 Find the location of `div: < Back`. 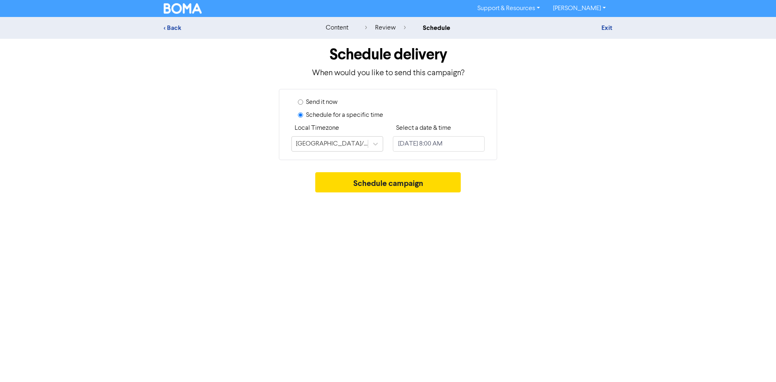

div: < Back is located at coordinates (234, 28).